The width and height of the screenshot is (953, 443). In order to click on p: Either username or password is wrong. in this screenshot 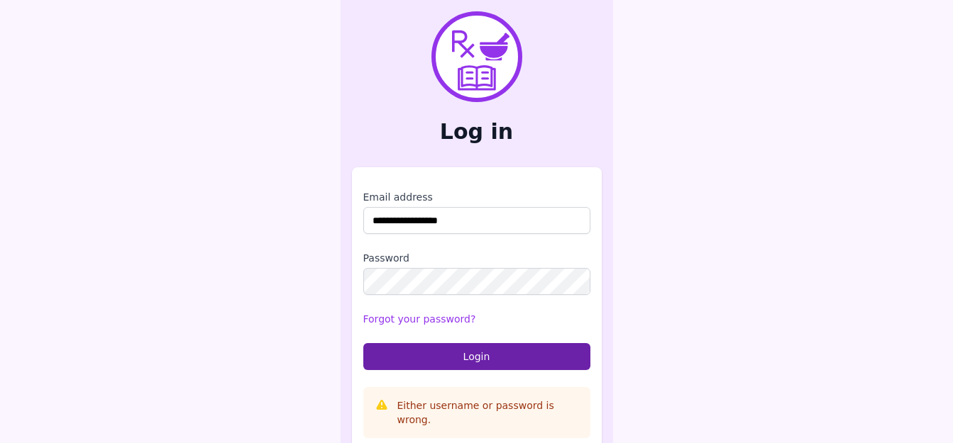, I will do `click(488, 413)`.